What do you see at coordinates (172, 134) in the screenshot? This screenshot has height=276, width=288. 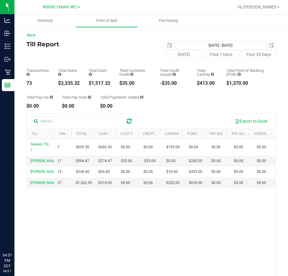 I see `a: CanPay` at bounding box center [172, 134].